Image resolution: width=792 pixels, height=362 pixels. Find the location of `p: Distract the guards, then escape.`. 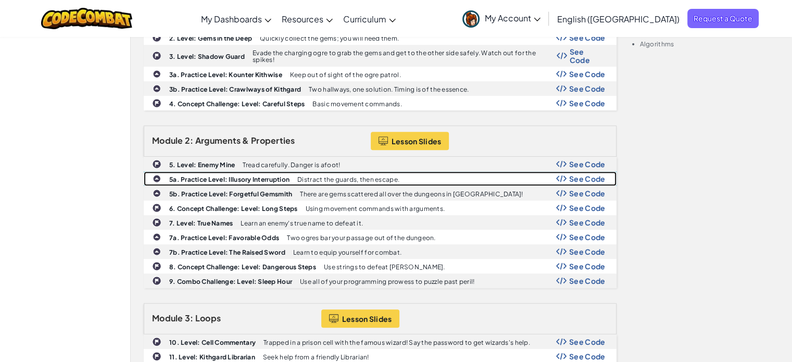

p: Distract the guards, then escape. is located at coordinates (349, 179).